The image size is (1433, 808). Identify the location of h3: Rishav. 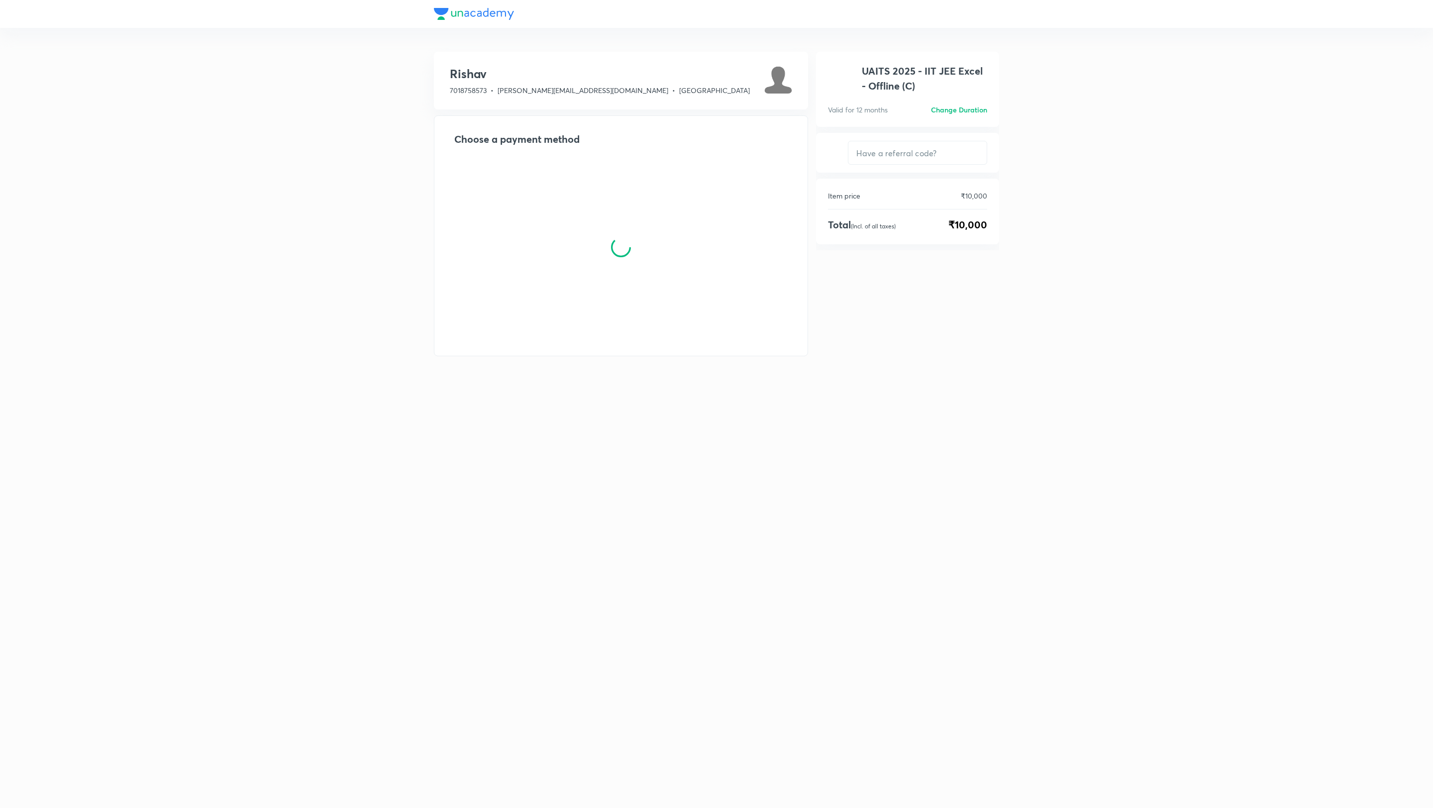
(599, 74).